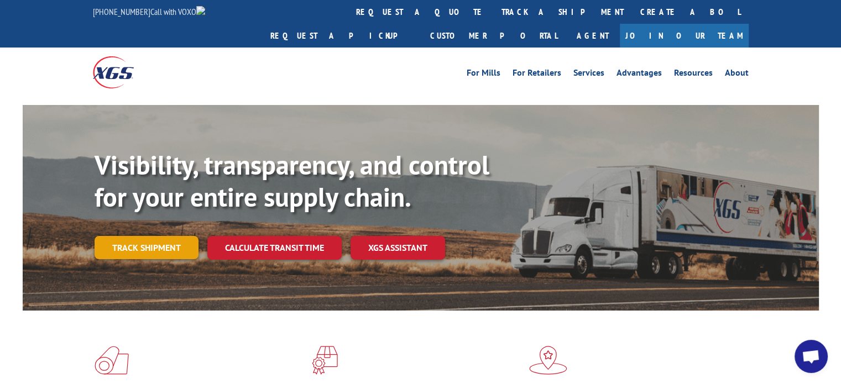 The height and width of the screenshot is (384, 841). Describe the element at coordinates (537, 75) in the screenshot. I see `a: For Retailers` at that location.